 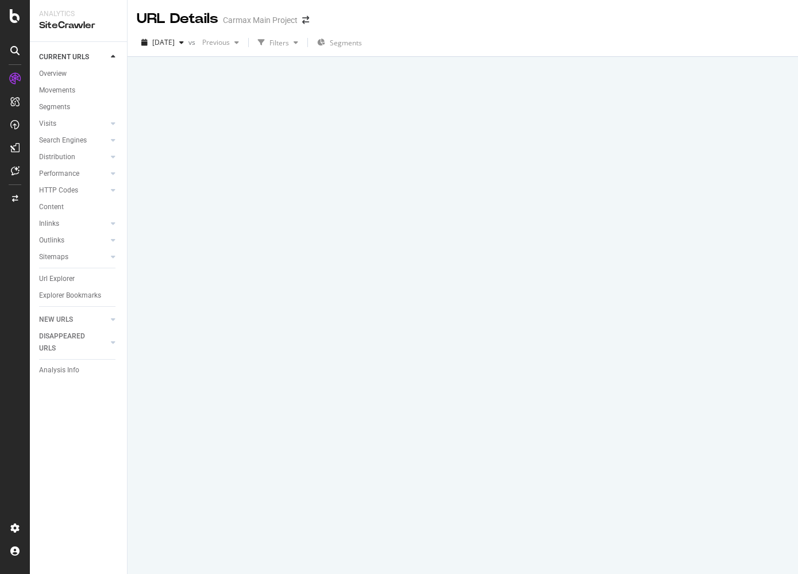 What do you see at coordinates (55, 107) in the screenshot?
I see `div: Segments` at bounding box center [55, 107].